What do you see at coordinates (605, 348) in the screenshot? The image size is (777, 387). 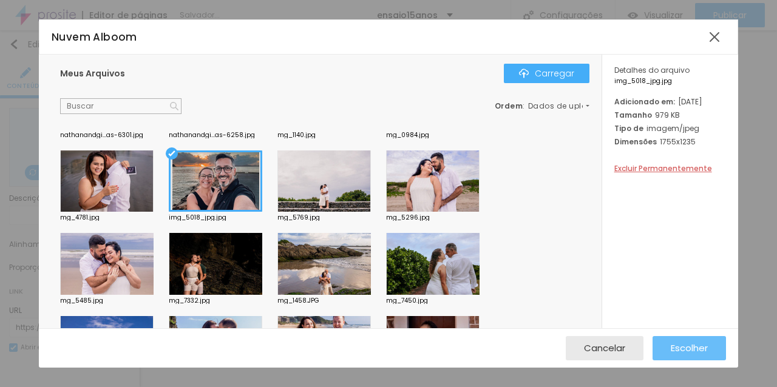 I see `button: Cancelar` at bounding box center [605, 348].